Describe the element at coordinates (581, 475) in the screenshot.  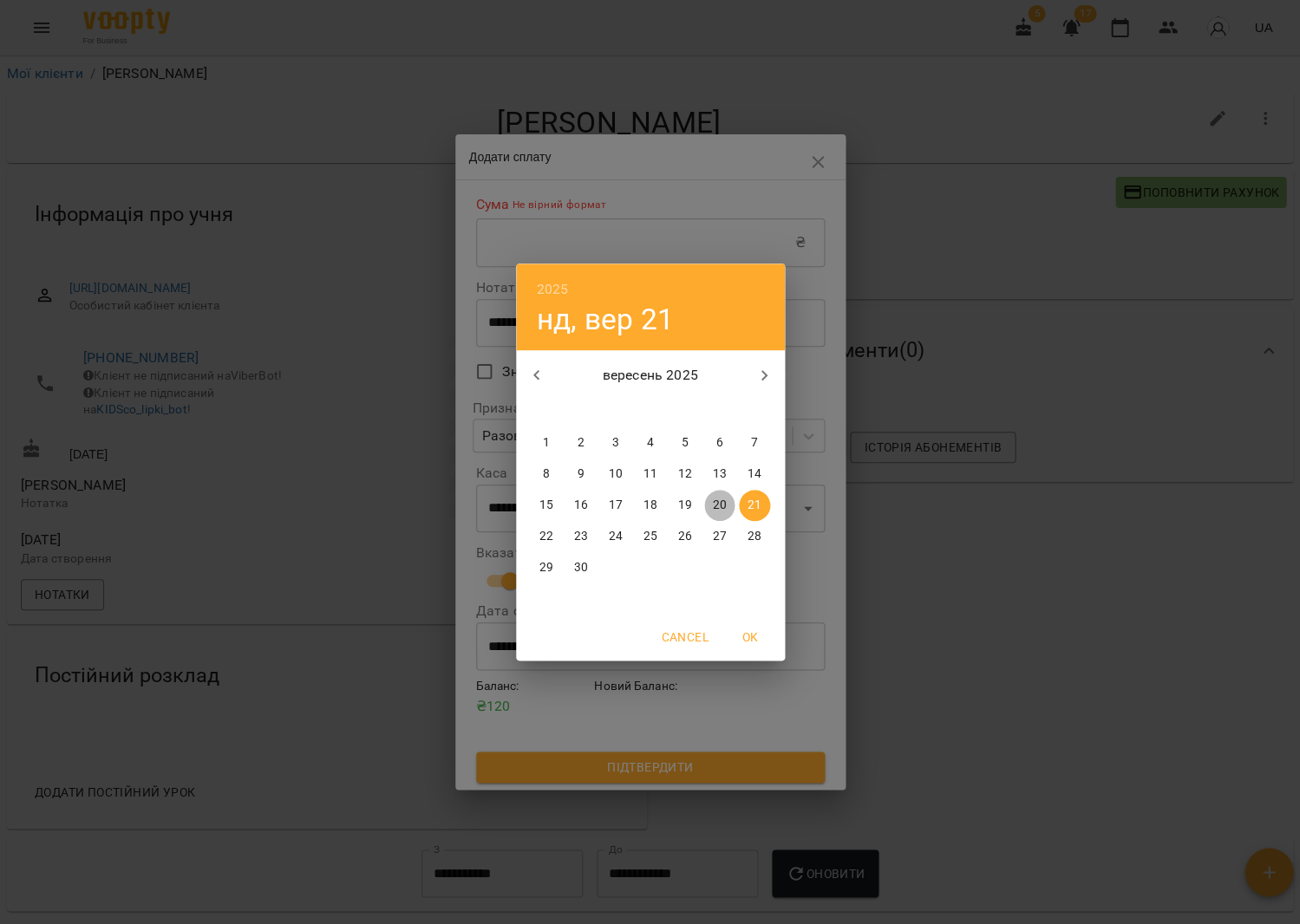
I see `p: 9` at that location.